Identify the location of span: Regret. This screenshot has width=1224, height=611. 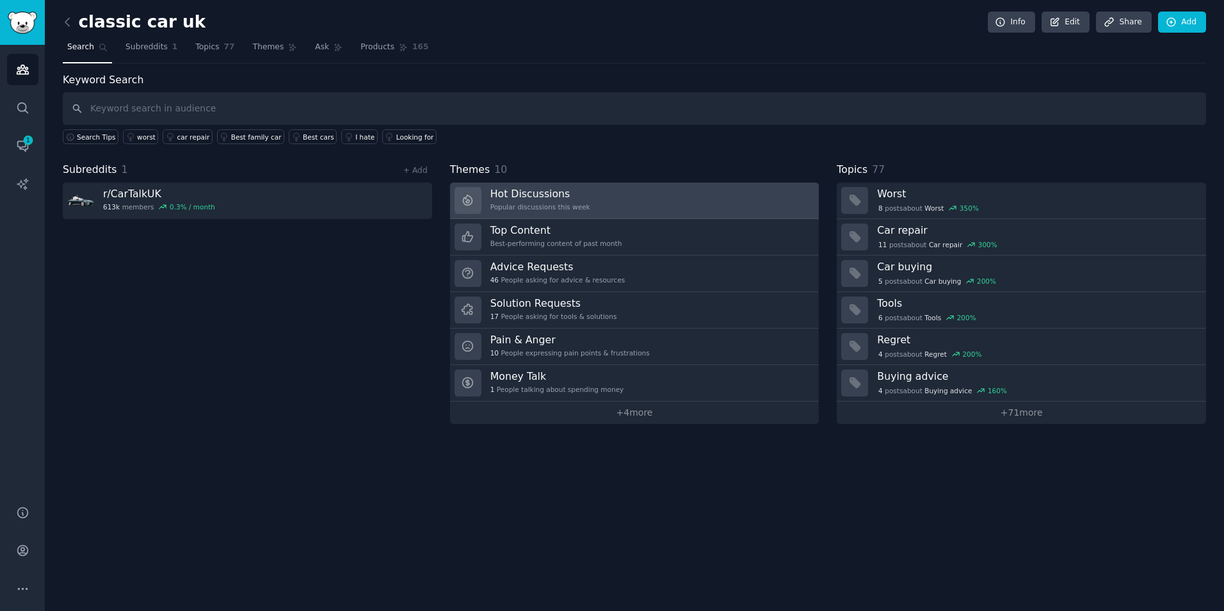
(936, 354).